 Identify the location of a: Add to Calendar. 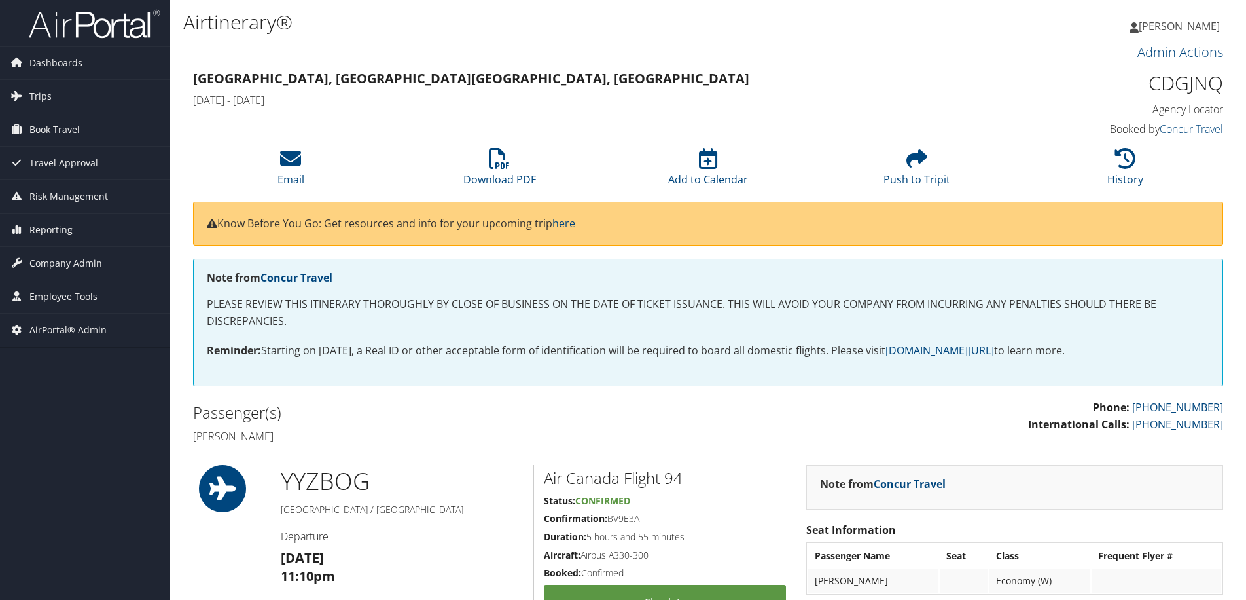
(708, 171).